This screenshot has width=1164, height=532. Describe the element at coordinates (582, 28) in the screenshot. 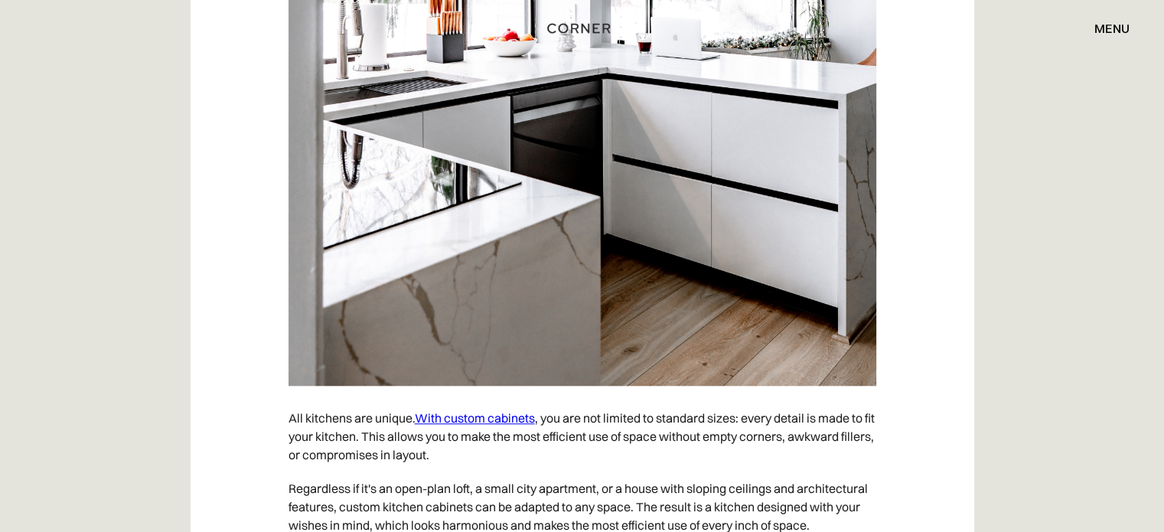

I see `a: home` at that location.